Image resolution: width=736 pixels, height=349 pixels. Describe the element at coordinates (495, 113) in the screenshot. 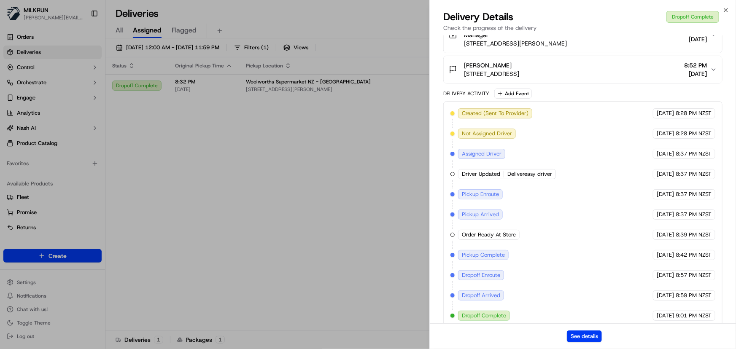

I see `span: Created (Sent To Provider)` at that location.